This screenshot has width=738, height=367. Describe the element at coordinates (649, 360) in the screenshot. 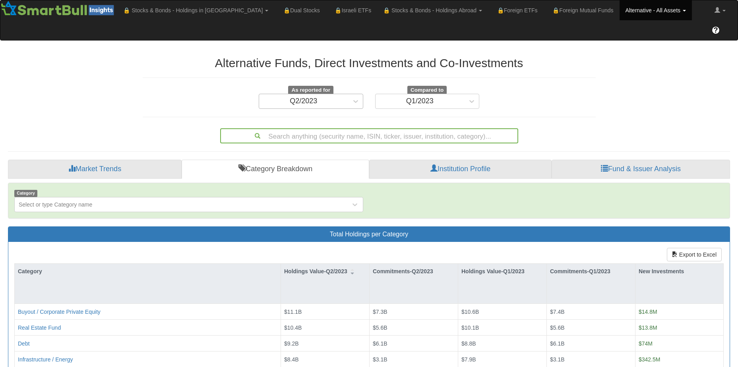

I see `span: $342.5M` at that location.